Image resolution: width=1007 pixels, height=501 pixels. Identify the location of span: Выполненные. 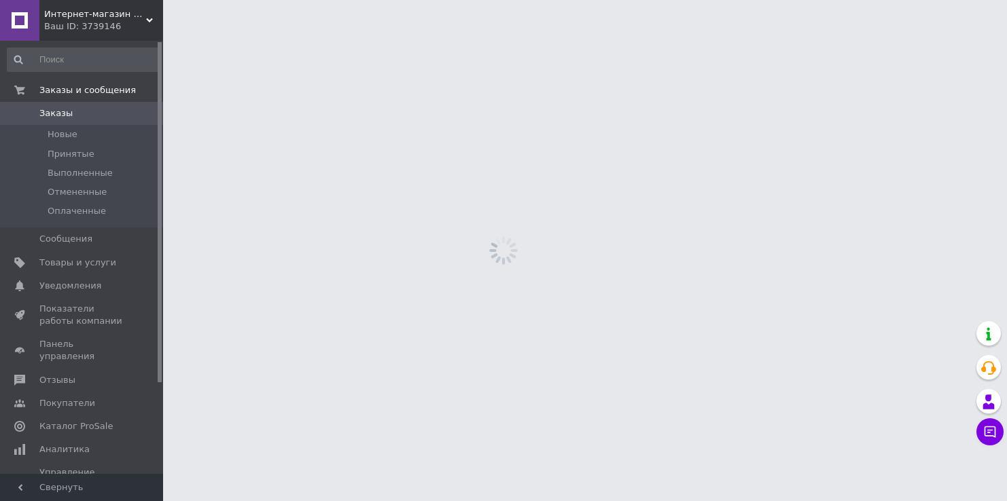
(80, 173).